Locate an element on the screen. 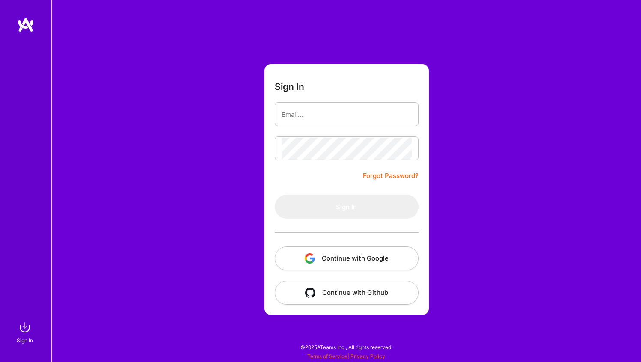  a: sign inSign In is located at coordinates (26, 332).